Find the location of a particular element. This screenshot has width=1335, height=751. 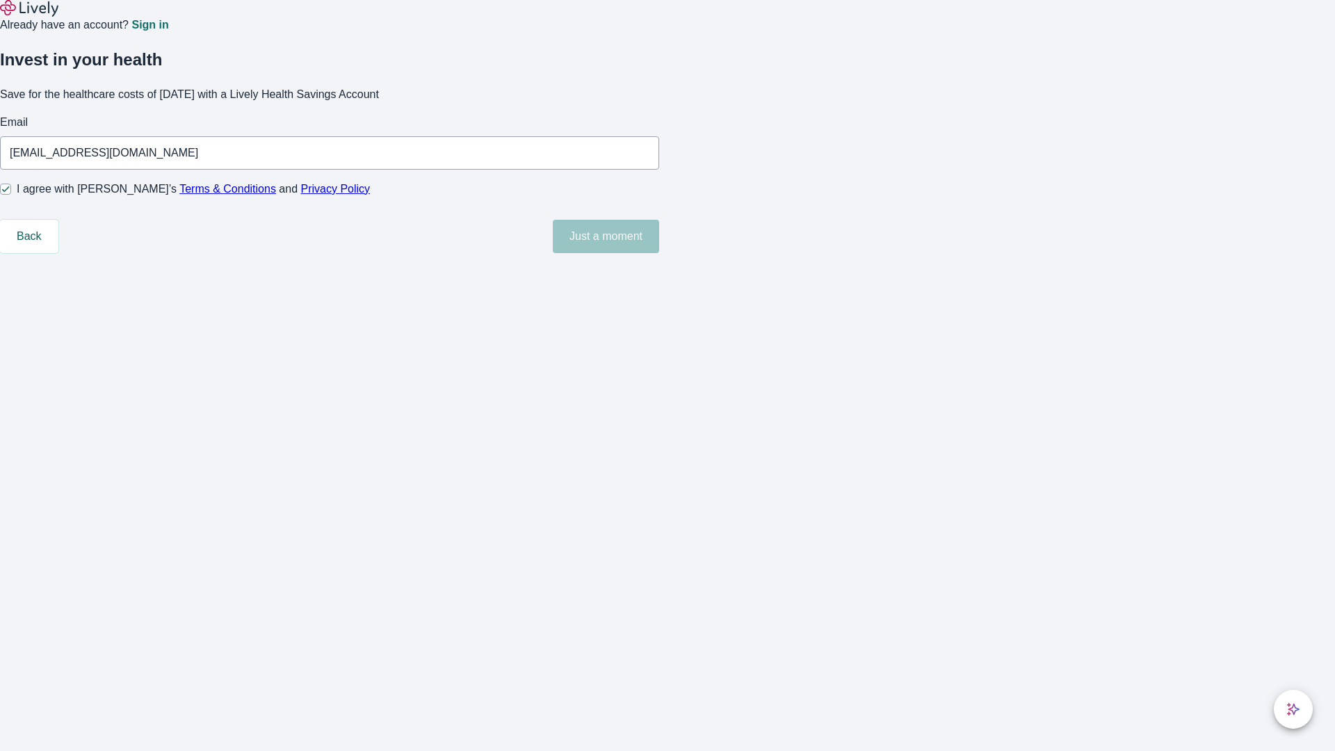

button: chat is located at coordinates (1293, 709).